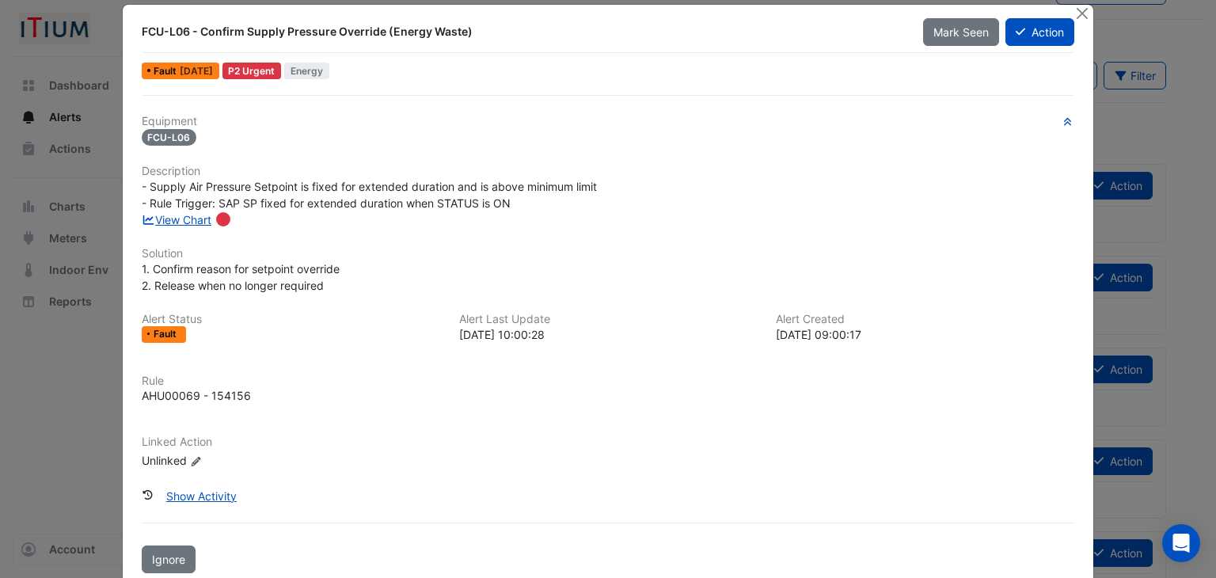 This screenshot has height=578, width=1216. Describe the element at coordinates (201, 495) in the screenshot. I see `button: Show Activity` at that location.